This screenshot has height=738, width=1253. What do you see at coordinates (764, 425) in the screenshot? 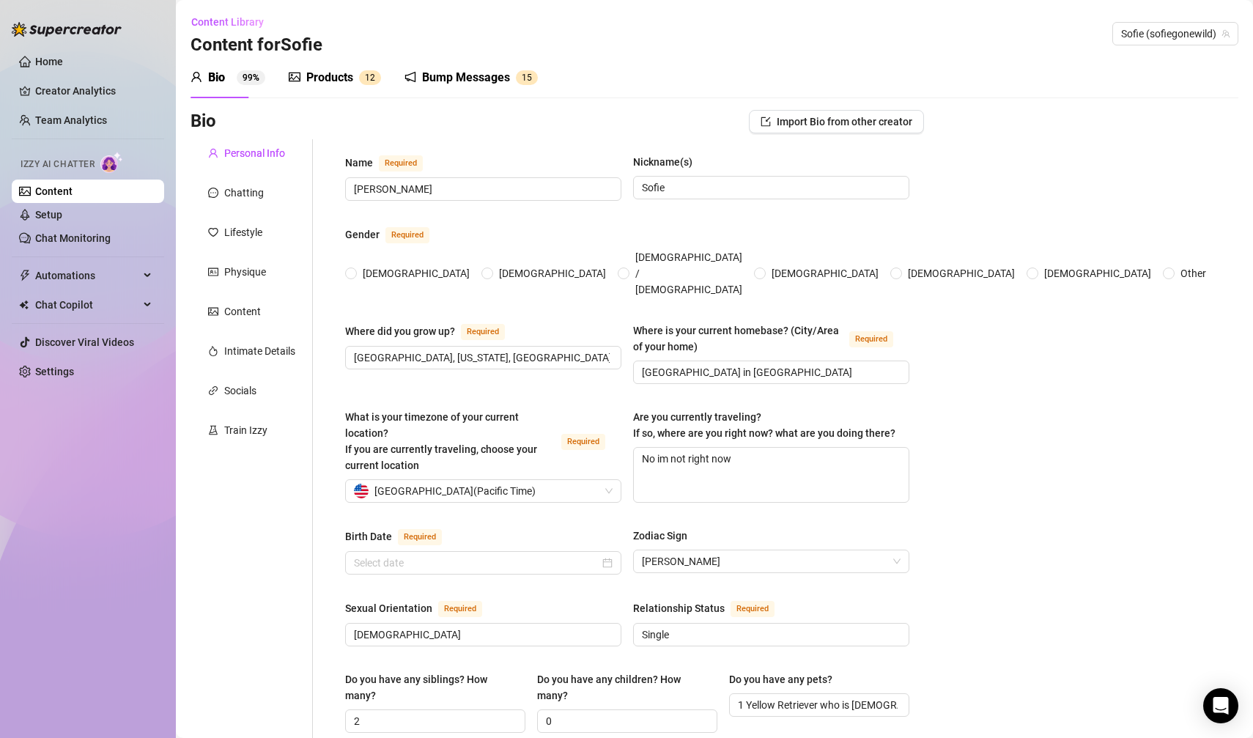
I see `span: Are you currently traveling? If so, where are you right now? what are you doing there?` at bounding box center [764, 425].